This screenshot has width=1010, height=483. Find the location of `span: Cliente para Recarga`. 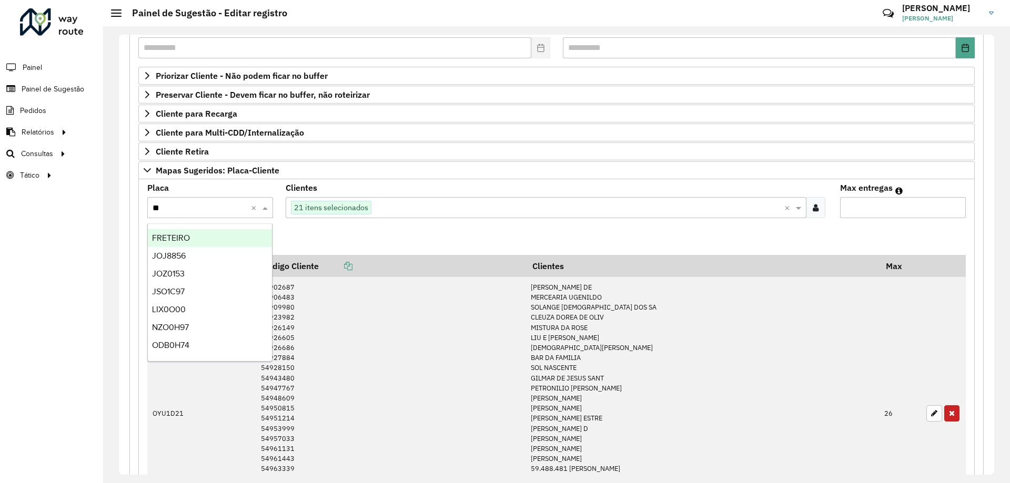

span: Cliente para Recarga is located at coordinates (196, 114).